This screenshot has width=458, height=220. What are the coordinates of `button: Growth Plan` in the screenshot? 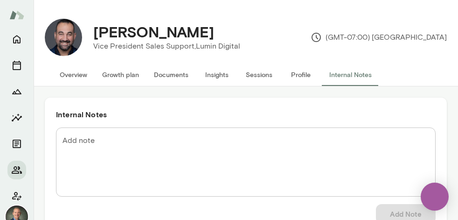 It's located at (17, 91).